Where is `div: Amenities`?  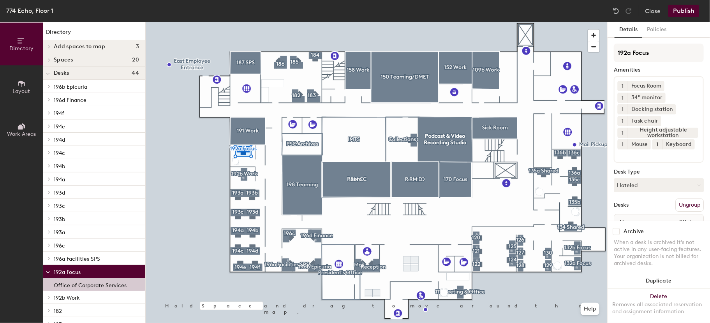
div: Amenities is located at coordinates (658, 70).